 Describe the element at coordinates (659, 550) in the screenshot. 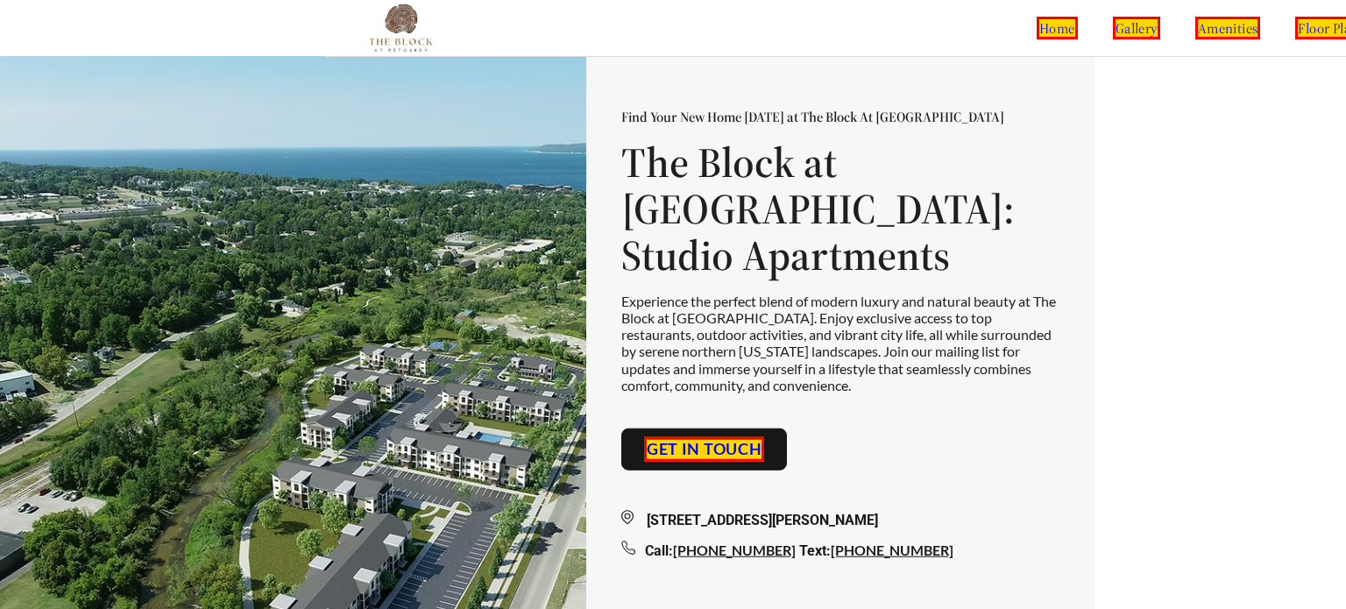

I see `span: Call:` at that location.